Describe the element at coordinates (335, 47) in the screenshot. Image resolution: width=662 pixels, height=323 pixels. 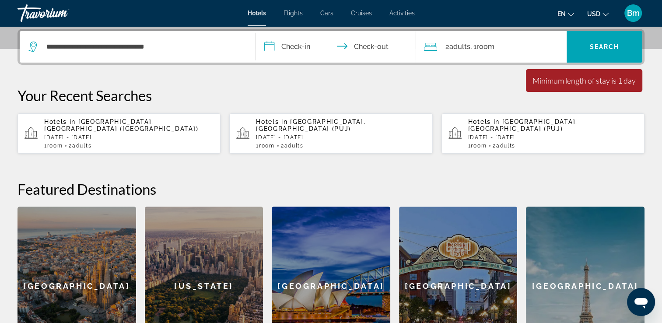
I see `button: Check in and out dates` at that location.